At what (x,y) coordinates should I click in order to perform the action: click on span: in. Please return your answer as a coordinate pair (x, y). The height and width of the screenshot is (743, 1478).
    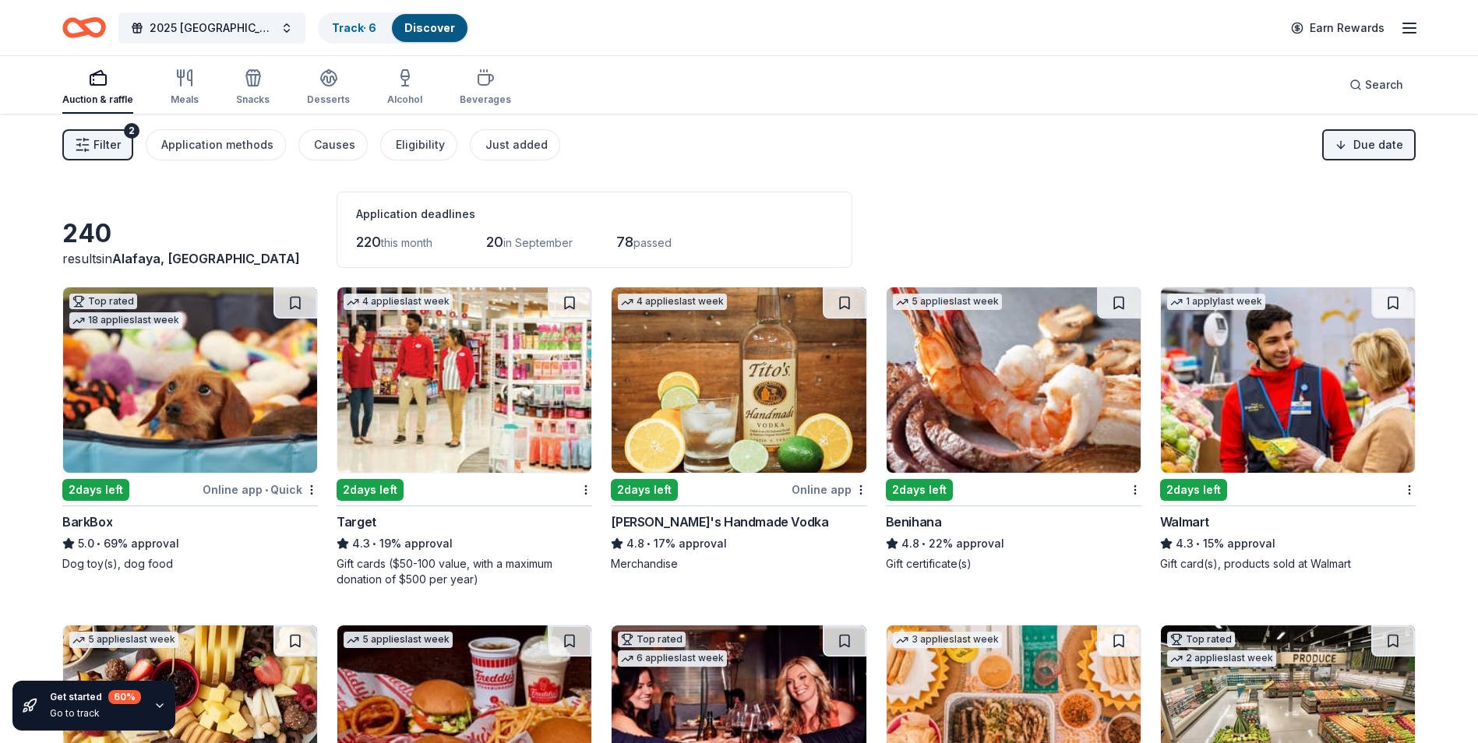
    Looking at the image, I should click on (201, 259).